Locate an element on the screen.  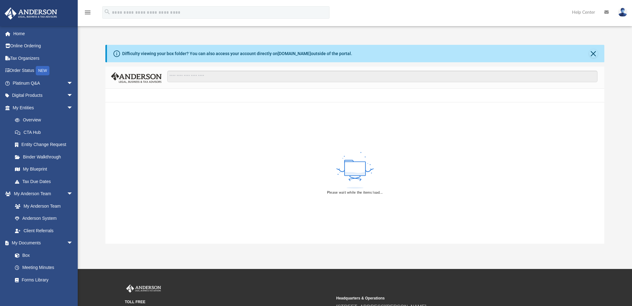
a: Entity Change Request is located at coordinates (45, 145).